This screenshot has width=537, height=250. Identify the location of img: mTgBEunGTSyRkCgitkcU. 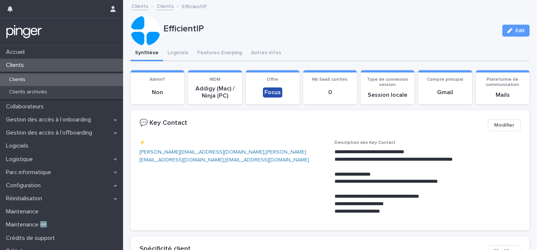
(24, 32).